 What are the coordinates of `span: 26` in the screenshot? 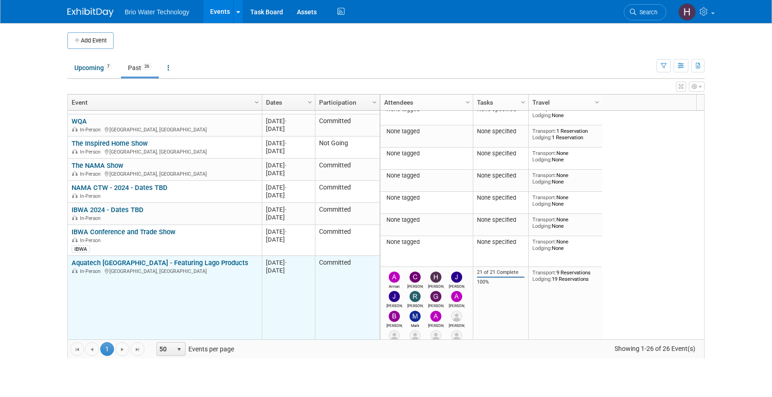 It's located at (147, 66).